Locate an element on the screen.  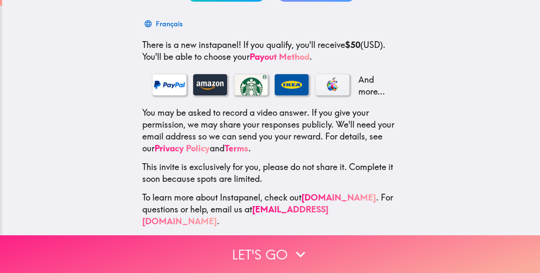
a: Terms is located at coordinates (236, 148).